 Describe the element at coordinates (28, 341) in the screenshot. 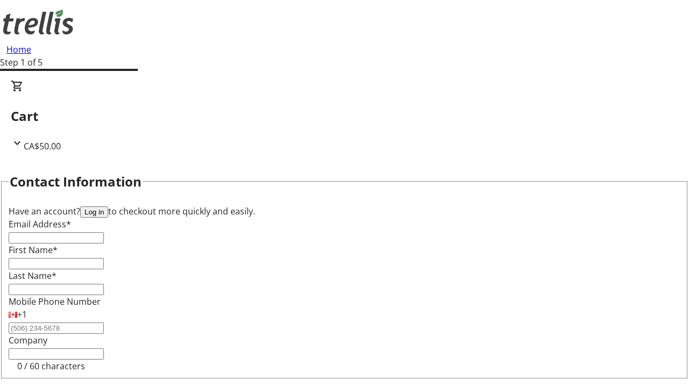

I see `label: Company` at that location.